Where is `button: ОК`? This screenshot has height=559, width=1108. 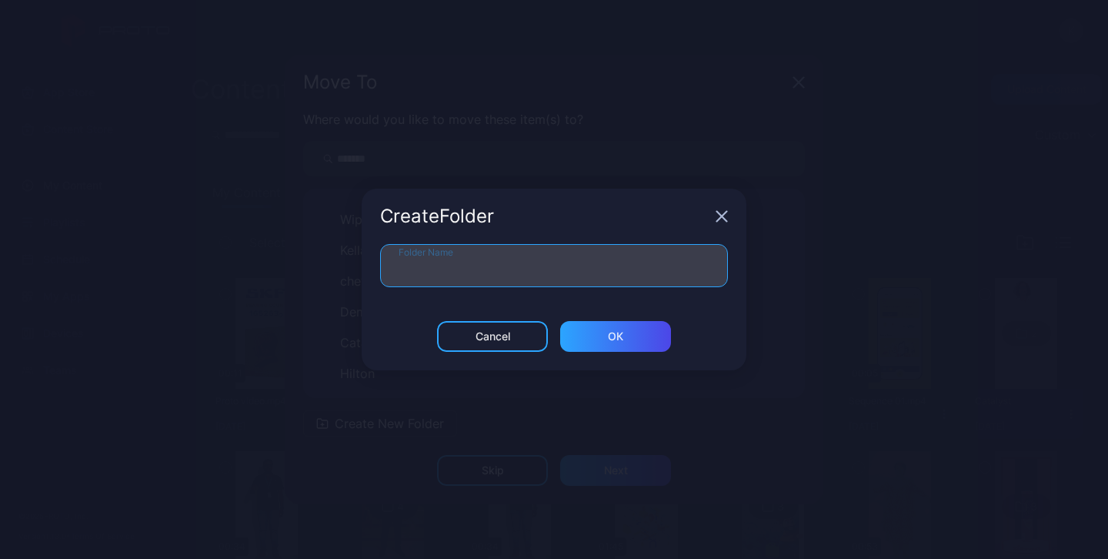 button: ОК is located at coordinates (616, 336).